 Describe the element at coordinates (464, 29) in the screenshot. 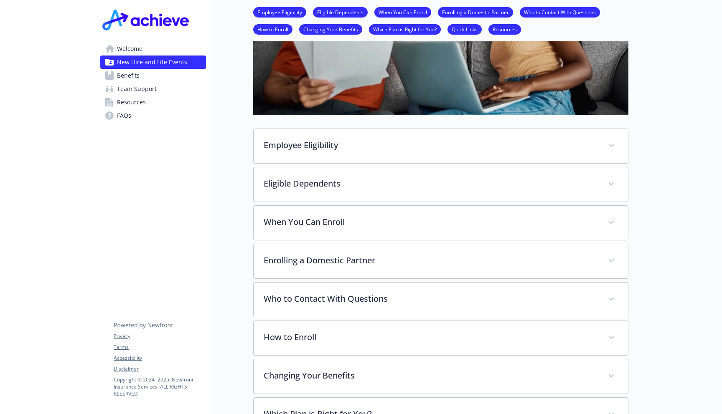

I see `a: Quick Links` at that location.